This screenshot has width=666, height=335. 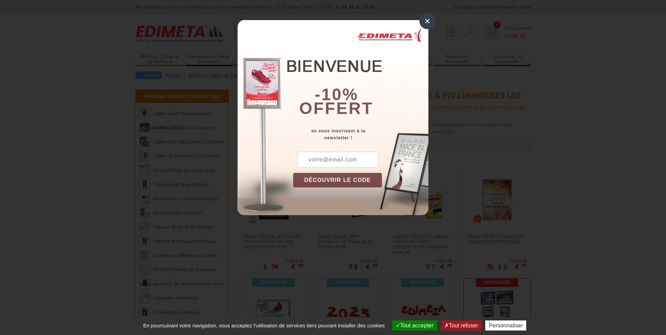 What do you see at coordinates (338, 180) in the screenshot?
I see `button: DÉCOUVRIR LE CODE` at bounding box center [338, 180].